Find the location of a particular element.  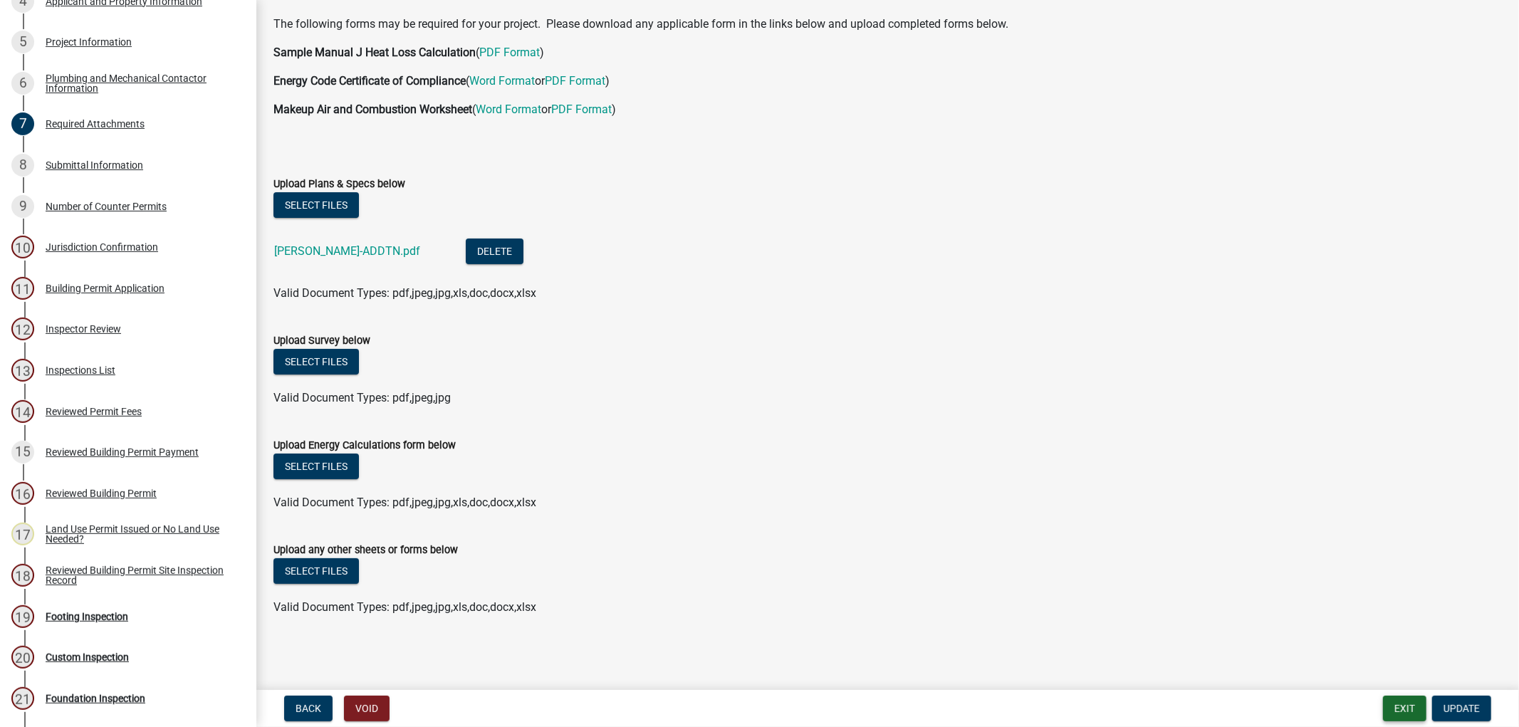

div: Plumbing and Mechanical Contactor Information is located at coordinates (140, 83).